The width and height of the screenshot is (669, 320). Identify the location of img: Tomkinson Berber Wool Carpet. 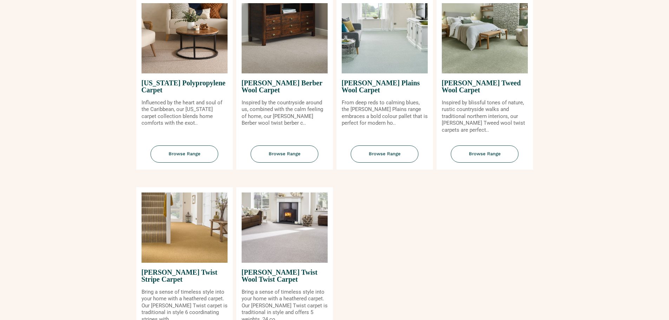
(284, 38).